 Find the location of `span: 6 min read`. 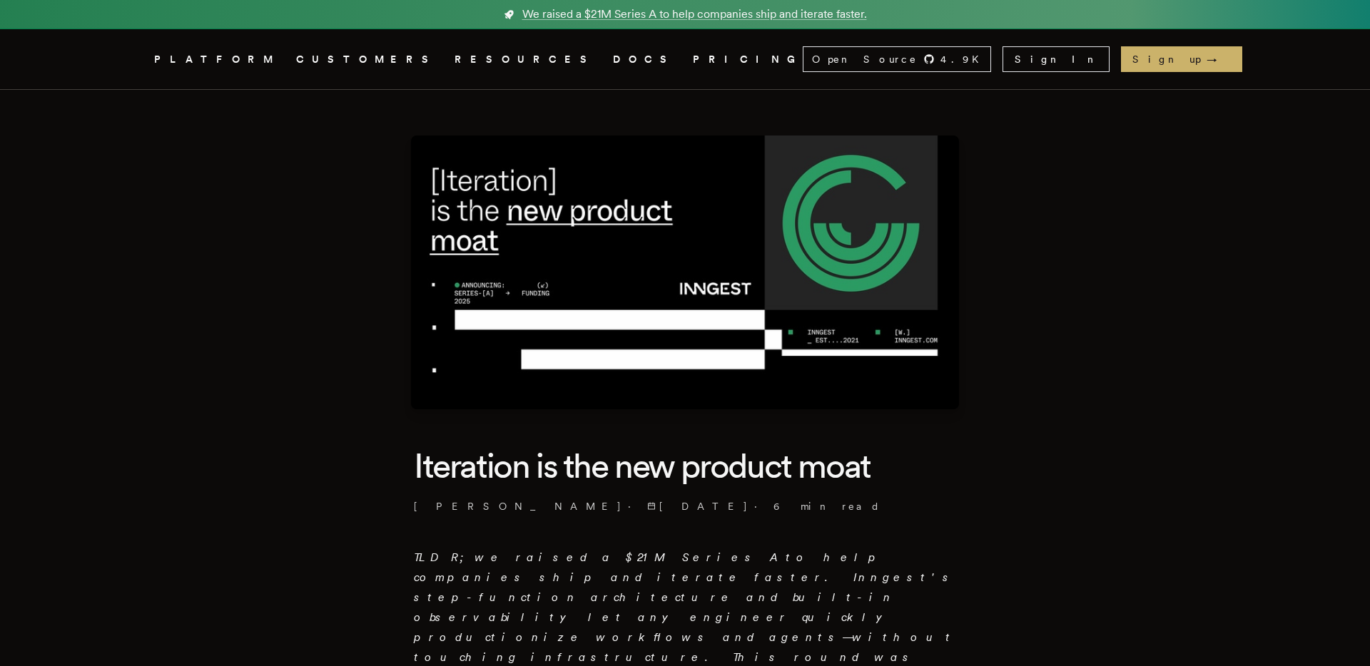

span: 6 min read is located at coordinates (827, 507).